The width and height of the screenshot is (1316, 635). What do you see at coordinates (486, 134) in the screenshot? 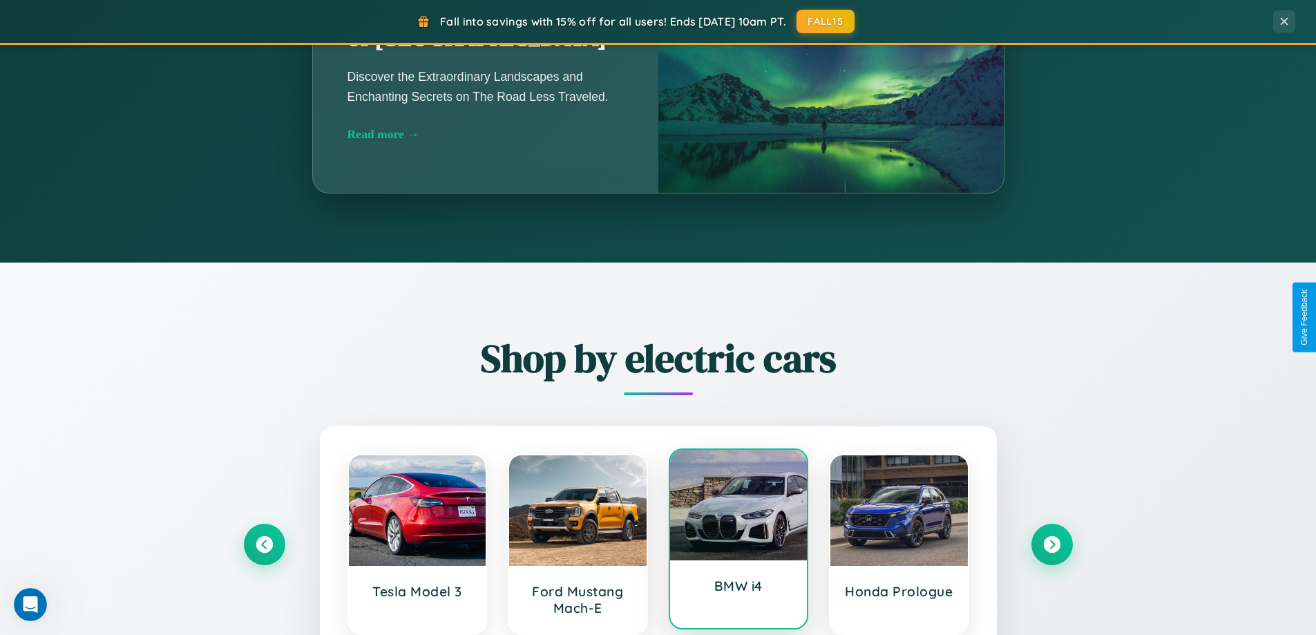
I see `div: Read more →` at bounding box center [486, 134].